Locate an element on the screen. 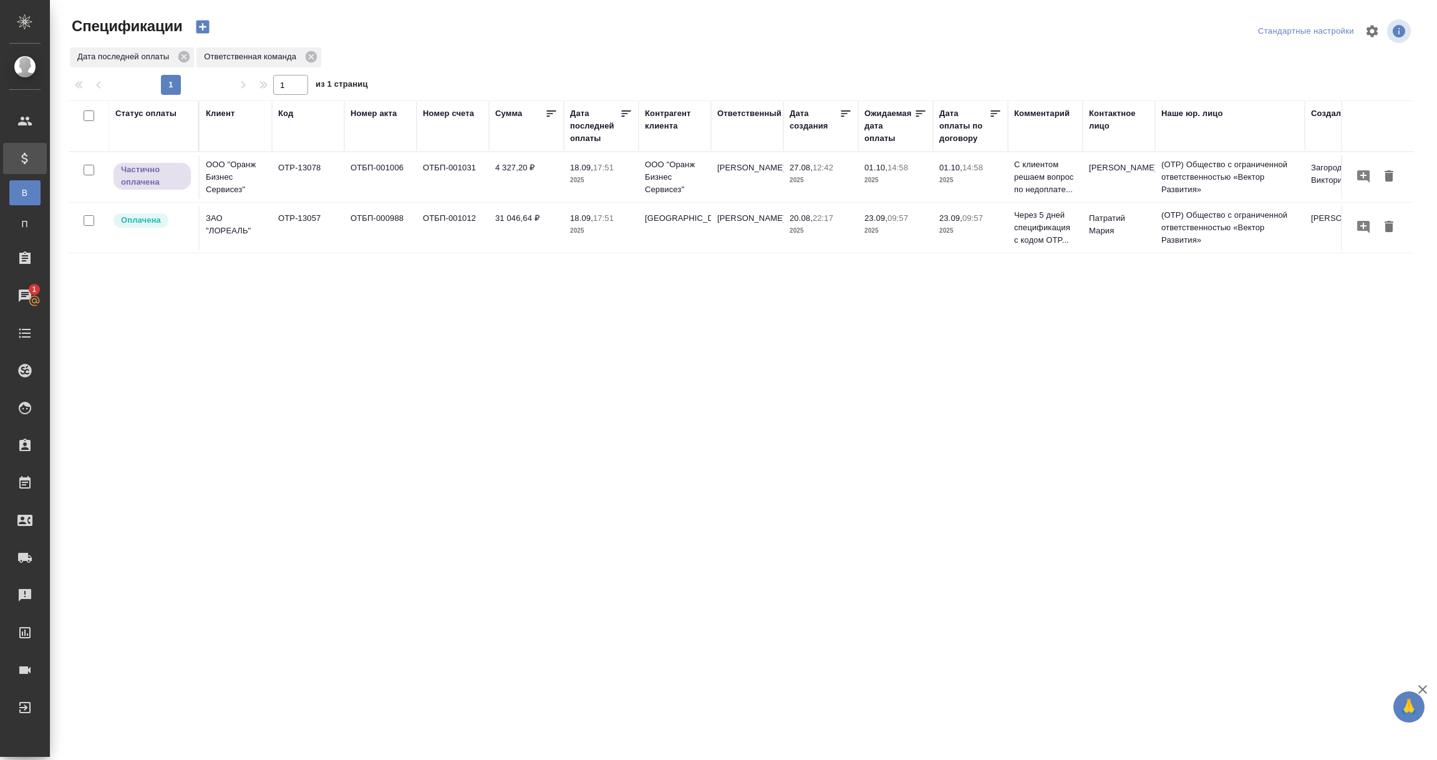 The image size is (1437, 760). div: Клиент is located at coordinates (220, 114).